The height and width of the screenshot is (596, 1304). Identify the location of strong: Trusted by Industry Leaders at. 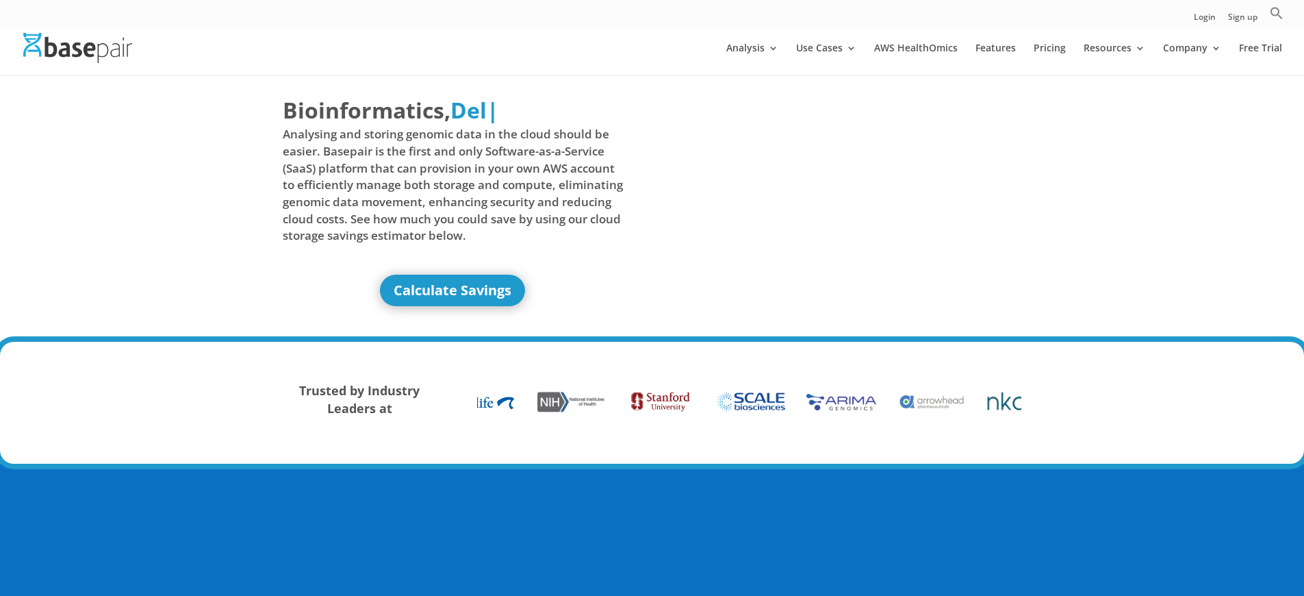
(359, 399).